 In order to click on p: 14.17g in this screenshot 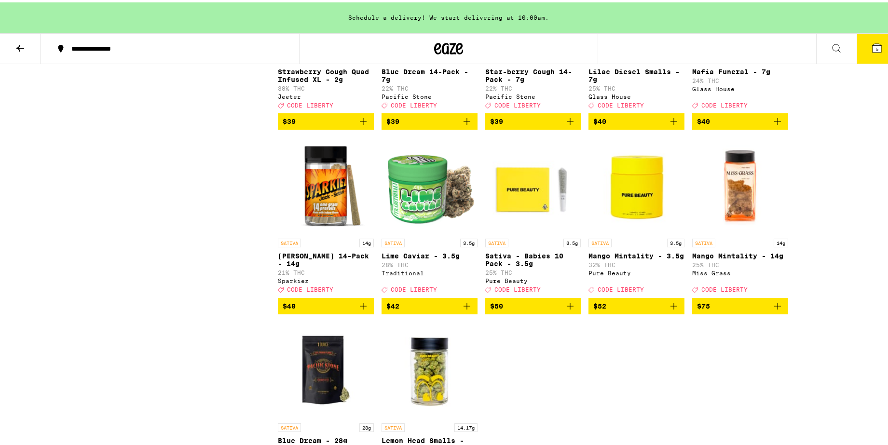, I will do `click(466, 425)`.